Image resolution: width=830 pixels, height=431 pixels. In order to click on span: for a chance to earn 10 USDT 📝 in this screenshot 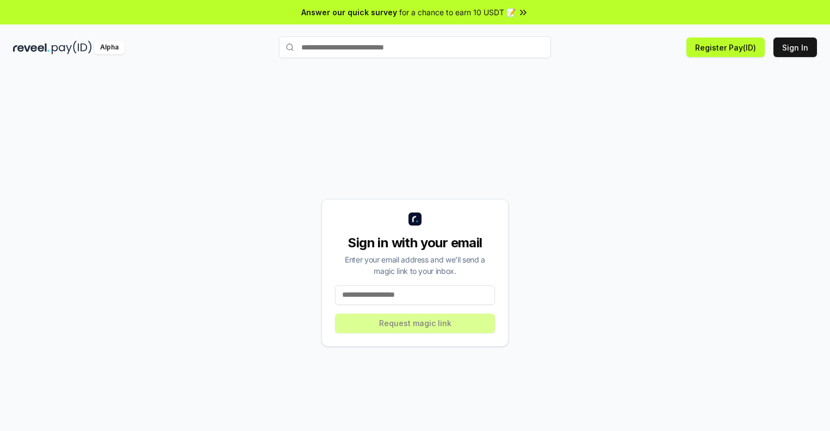, I will do `click(458, 12)`.